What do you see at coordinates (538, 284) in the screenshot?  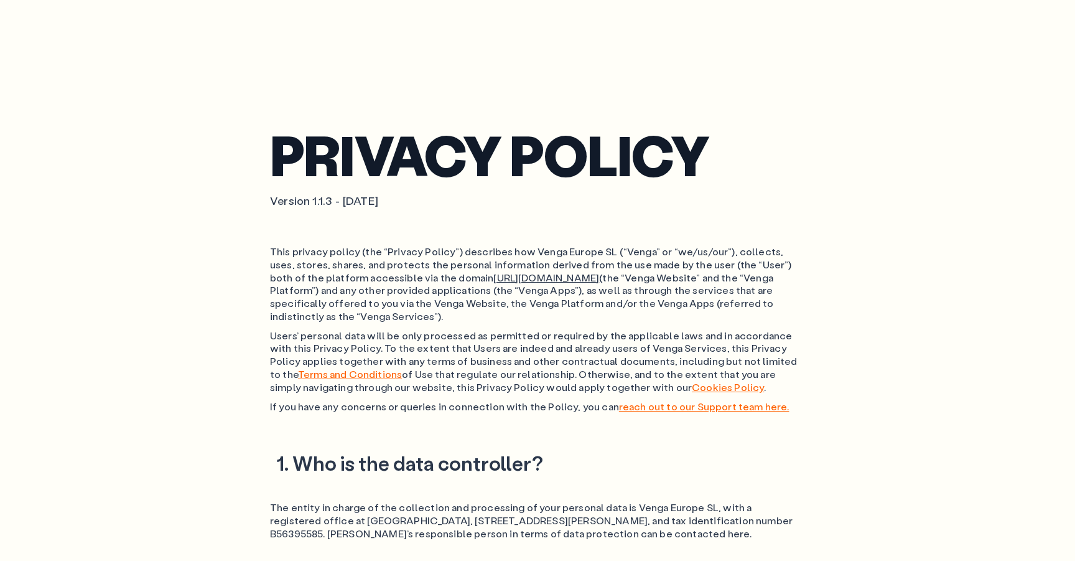 I see `p: This privacy policy (the “Privacy Policy”) describes how Venga Europe SL (“Venga” or “we/us/our”)...` at bounding box center [538, 284].